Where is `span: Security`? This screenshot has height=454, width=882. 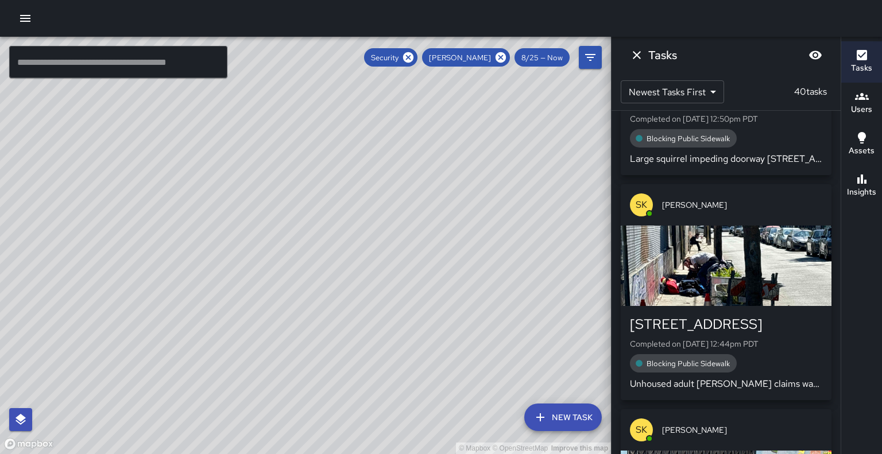 span: Security is located at coordinates (385, 57).